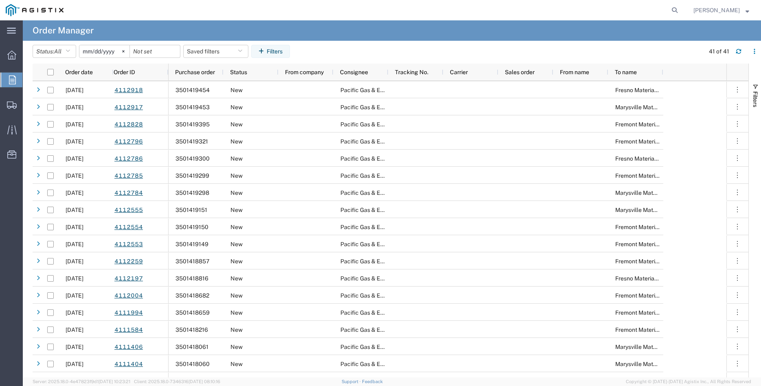 The image size is (761, 386). I want to click on span: All, so click(58, 51).